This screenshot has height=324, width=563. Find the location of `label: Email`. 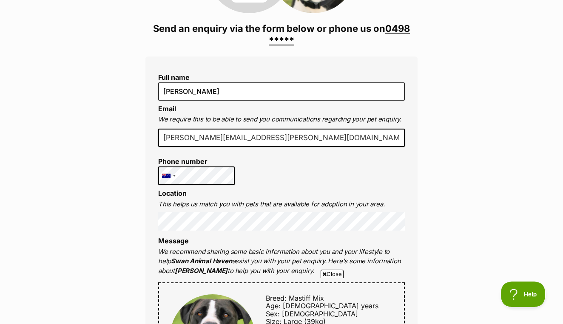

label: Email is located at coordinates (167, 109).